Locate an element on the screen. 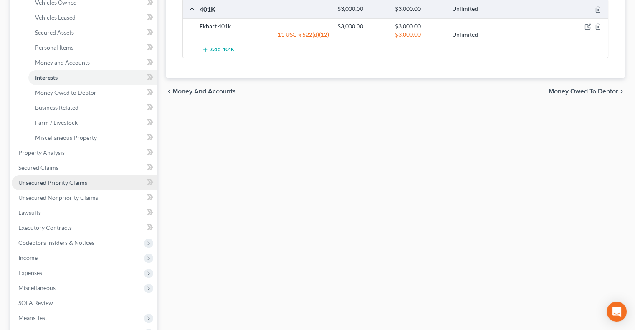 This screenshot has height=330, width=635. span: Unsecured Priority Claims is located at coordinates (53, 182).